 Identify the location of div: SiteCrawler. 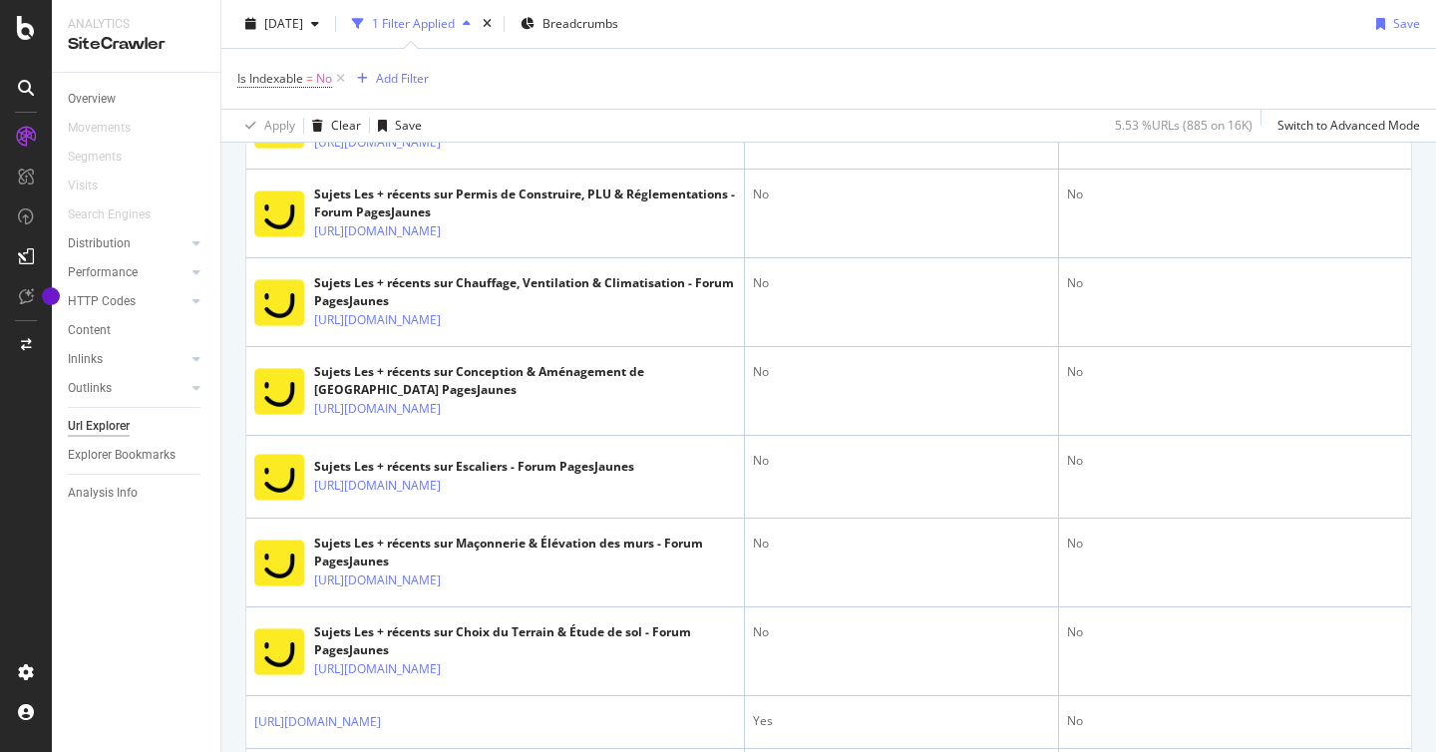
(136, 44).